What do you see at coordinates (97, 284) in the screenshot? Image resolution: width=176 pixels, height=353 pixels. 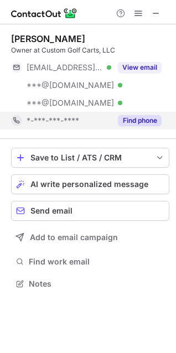 I see `span: Notes` at bounding box center [97, 284].